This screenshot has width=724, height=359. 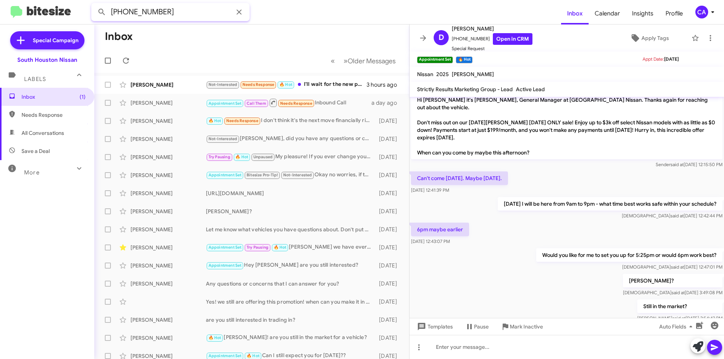 What do you see at coordinates (512, 39) in the screenshot?
I see `a: Open in CRM` at bounding box center [512, 39].